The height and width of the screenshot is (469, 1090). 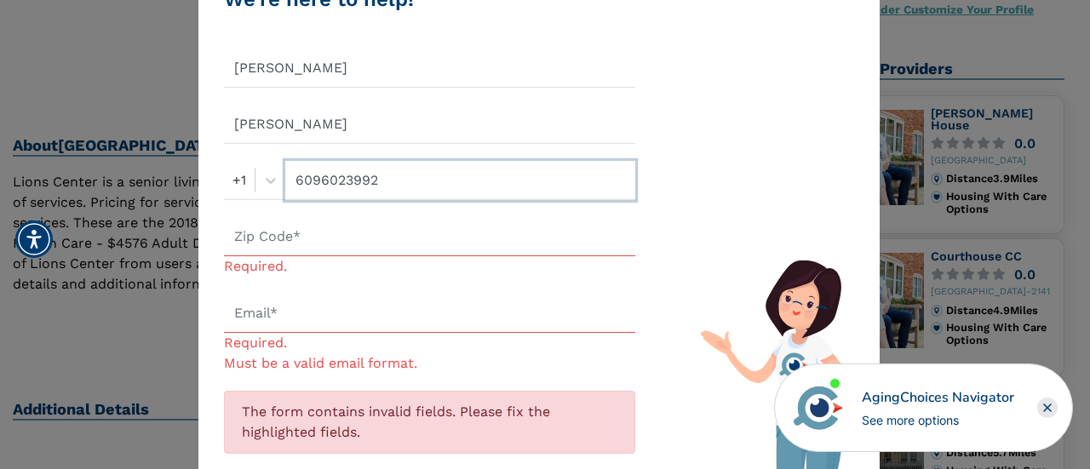 What do you see at coordinates (34, 239) in the screenshot?
I see `div: Accessibility Menu` at bounding box center [34, 239].